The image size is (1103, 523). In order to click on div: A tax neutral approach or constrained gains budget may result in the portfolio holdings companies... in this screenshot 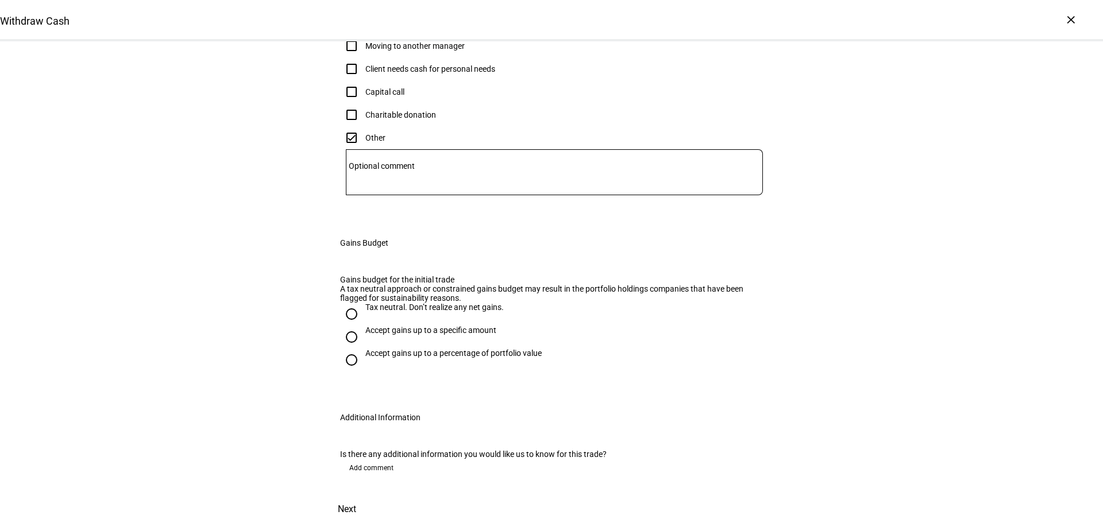, I will do `click(552, 294)`.